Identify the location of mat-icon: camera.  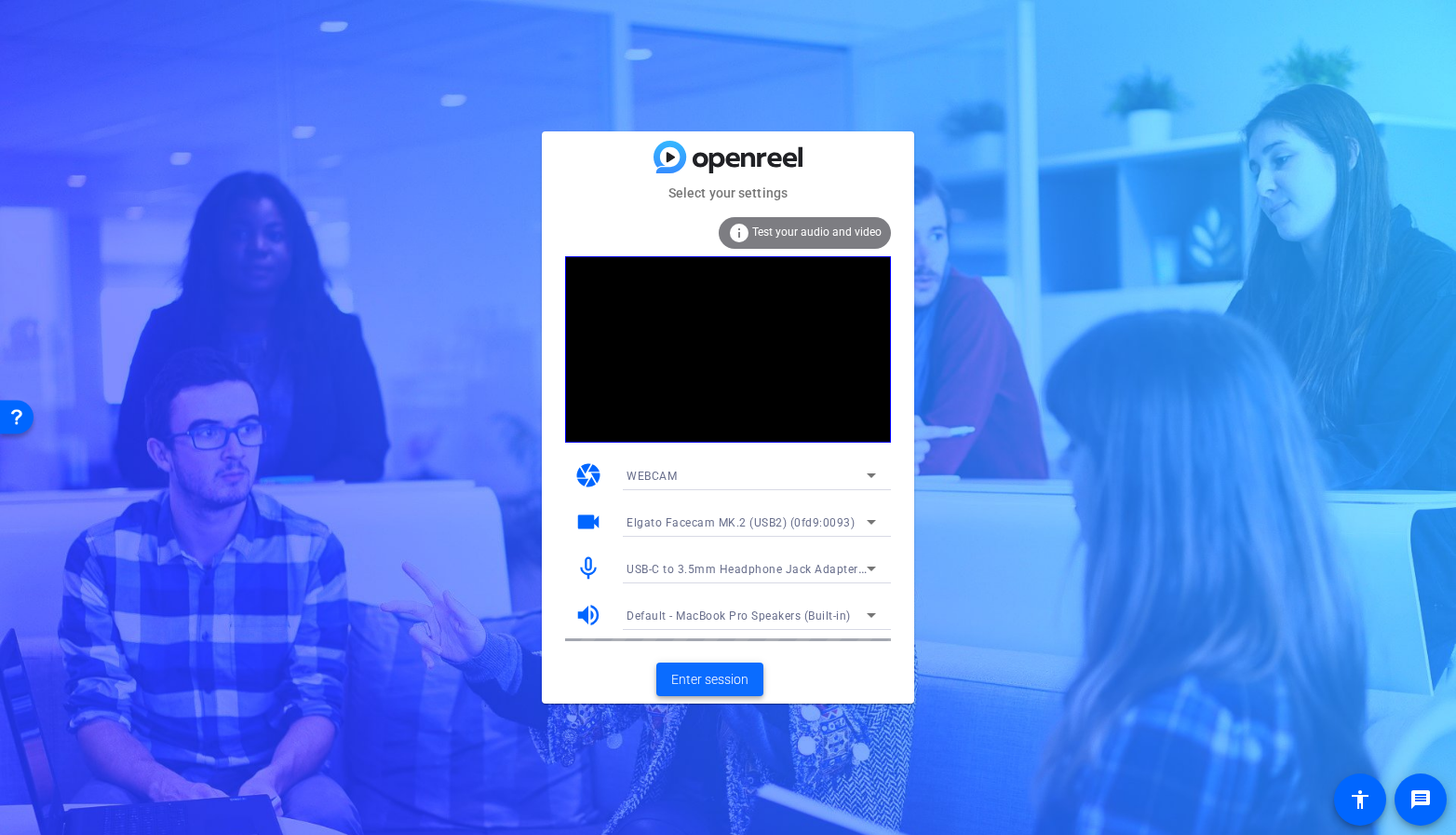
(589, 475).